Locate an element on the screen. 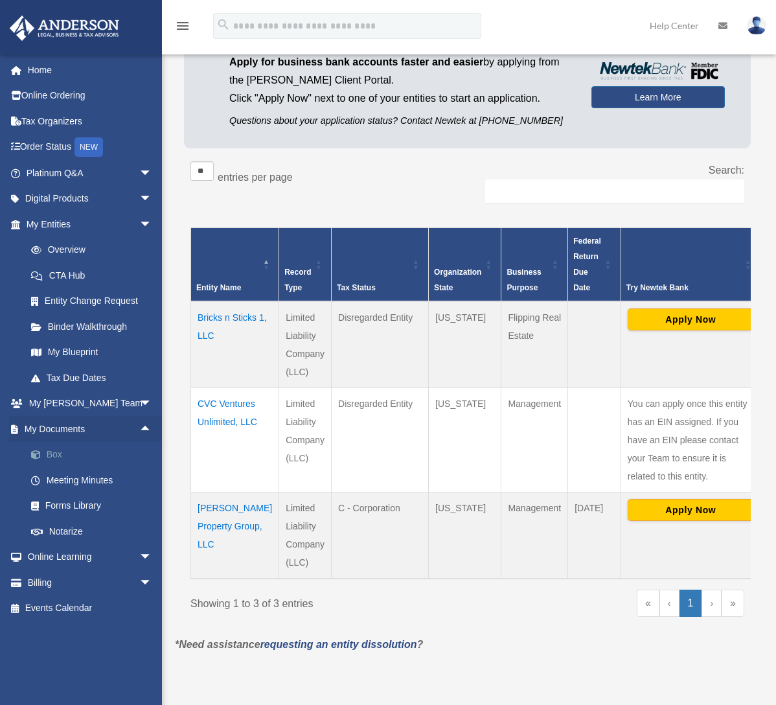 This screenshot has height=705, width=776. span: Organization State is located at coordinates (457, 280).